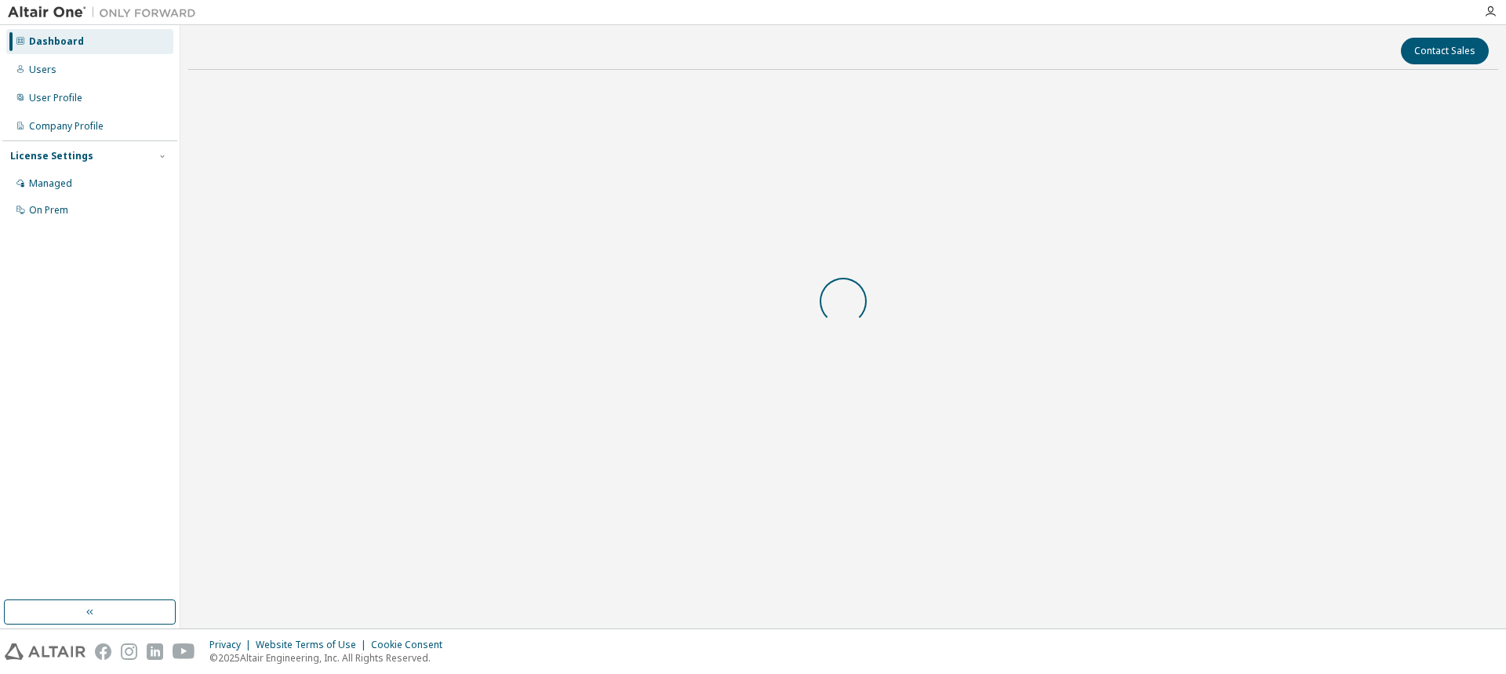 The height and width of the screenshot is (674, 1506). I want to click on img: instagram.svg, so click(129, 651).